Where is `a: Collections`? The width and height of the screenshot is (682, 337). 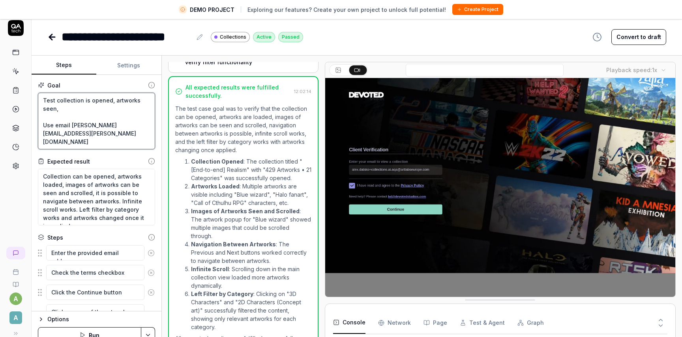 a: Collections is located at coordinates (230, 37).